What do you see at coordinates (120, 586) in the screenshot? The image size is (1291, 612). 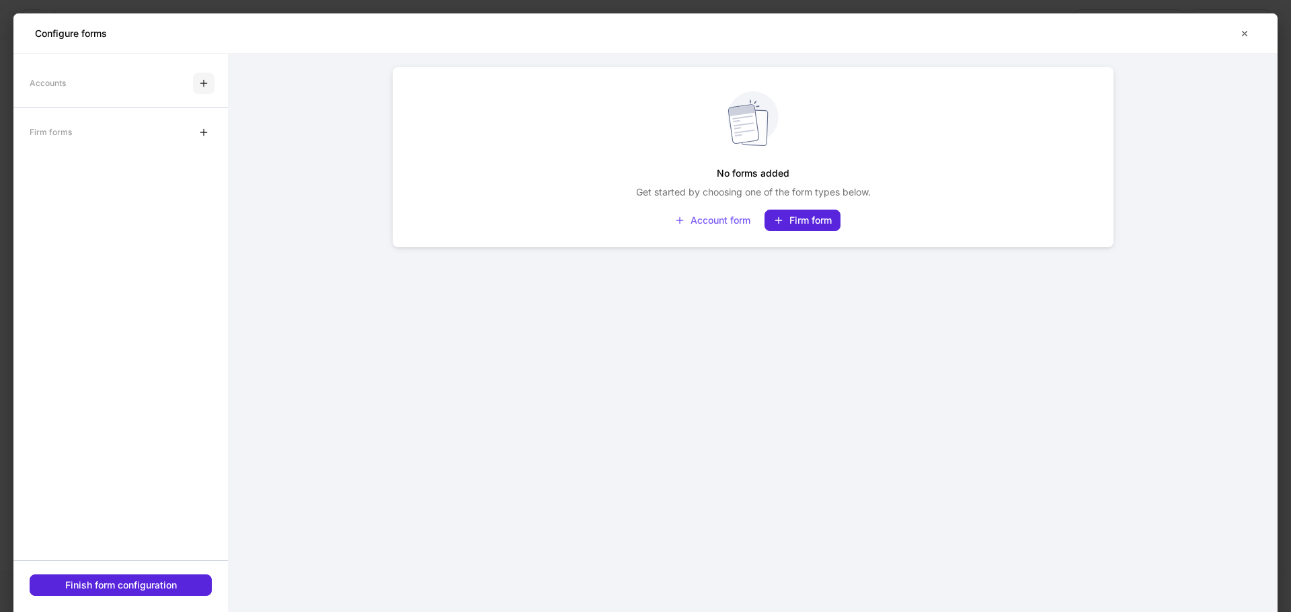 I see `button: Finish form configuration` at bounding box center [120, 586].